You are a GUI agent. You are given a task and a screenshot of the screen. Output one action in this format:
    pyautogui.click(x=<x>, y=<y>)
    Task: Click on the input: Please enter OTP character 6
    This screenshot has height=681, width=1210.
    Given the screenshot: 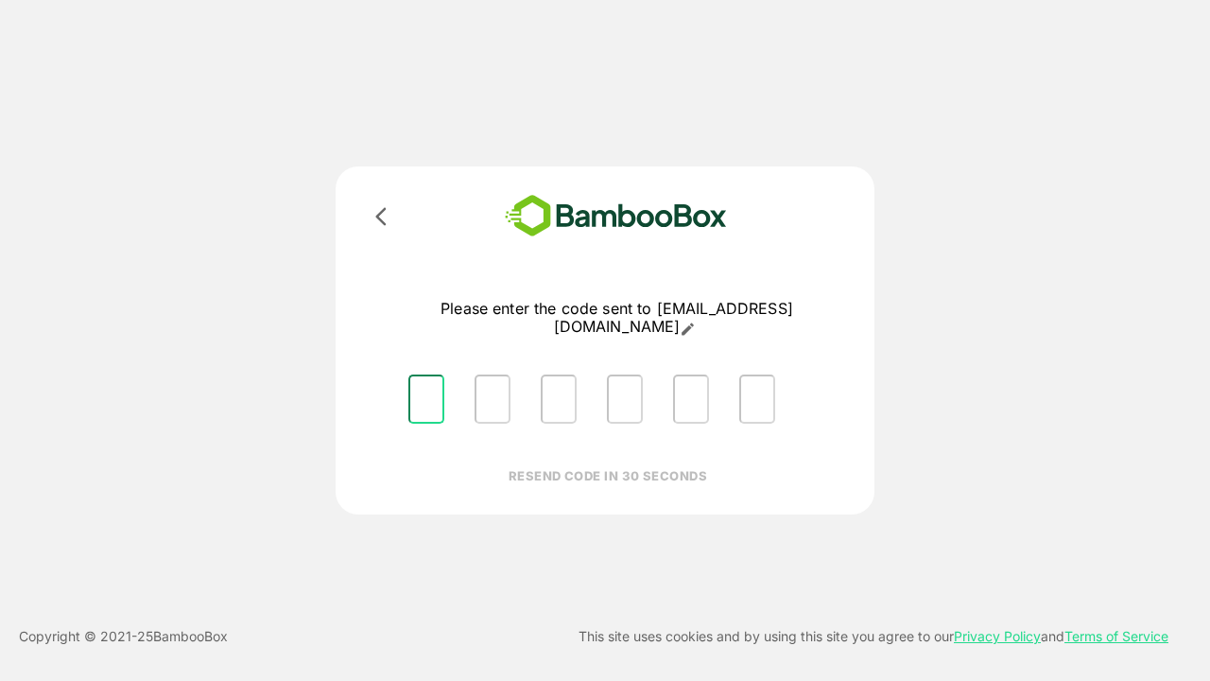 What is the action you would take?
    pyautogui.click(x=757, y=399)
    